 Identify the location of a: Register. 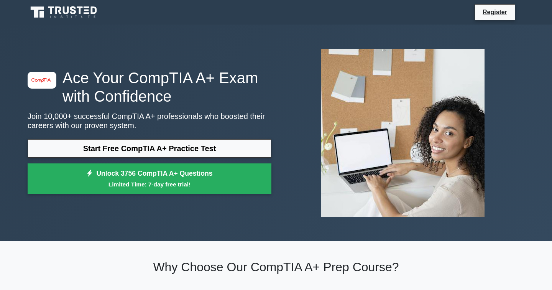
(495, 12).